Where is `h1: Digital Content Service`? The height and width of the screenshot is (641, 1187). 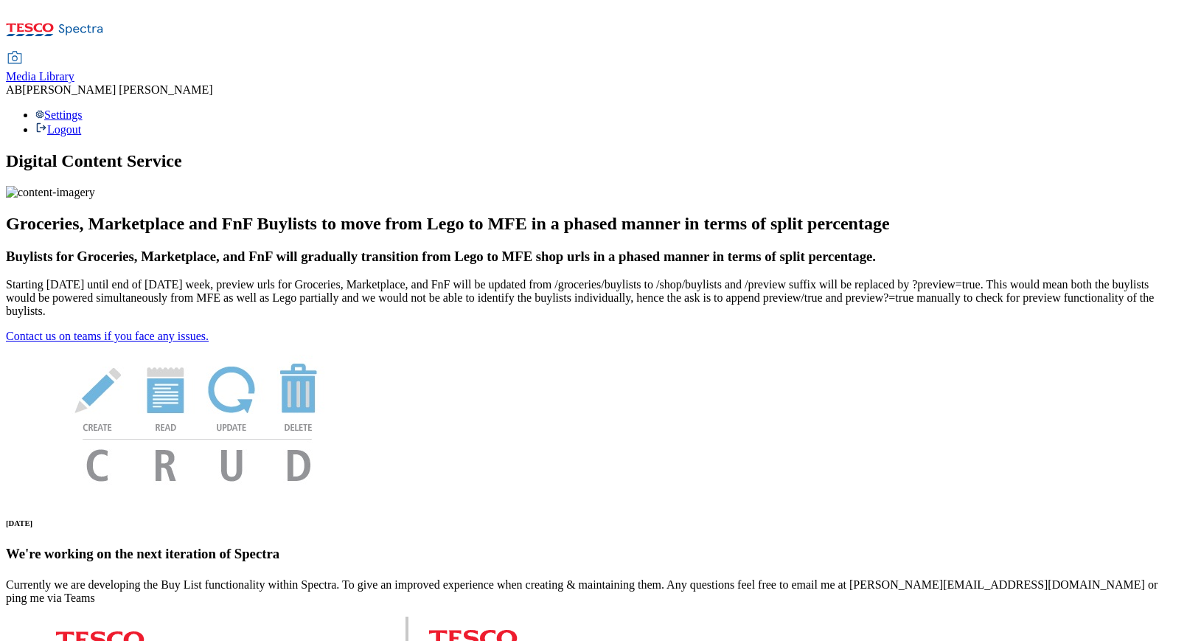 h1: Digital Content Service is located at coordinates (594, 161).